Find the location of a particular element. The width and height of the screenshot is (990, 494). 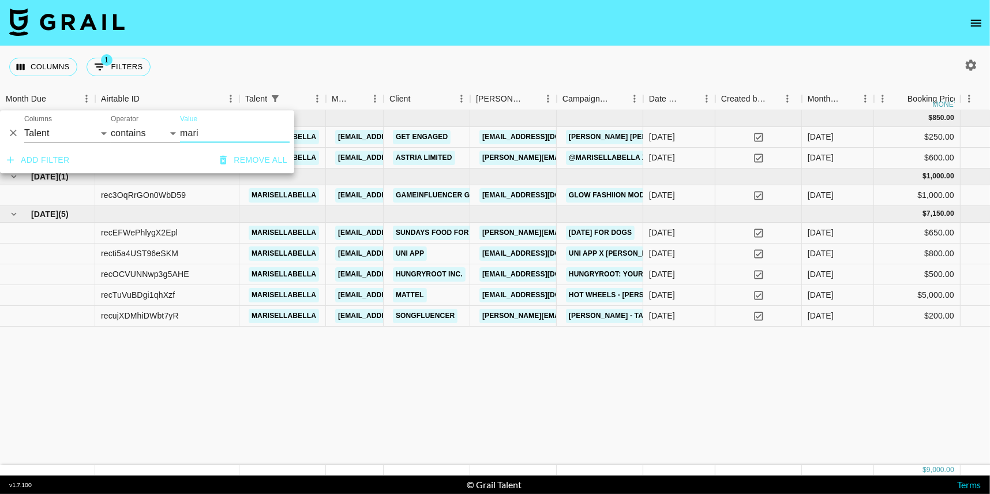

div: $800.00 is located at coordinates (917, 254).